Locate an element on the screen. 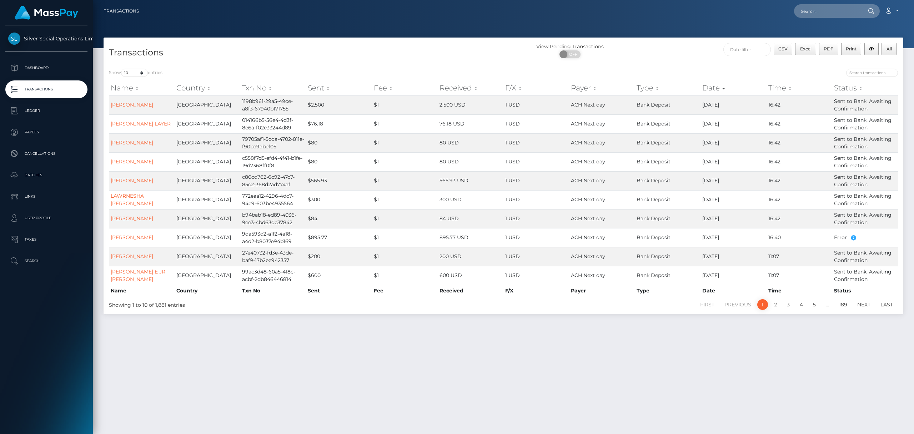  th: Received: activate to sort column ascending is located at coordinates (471, 88).